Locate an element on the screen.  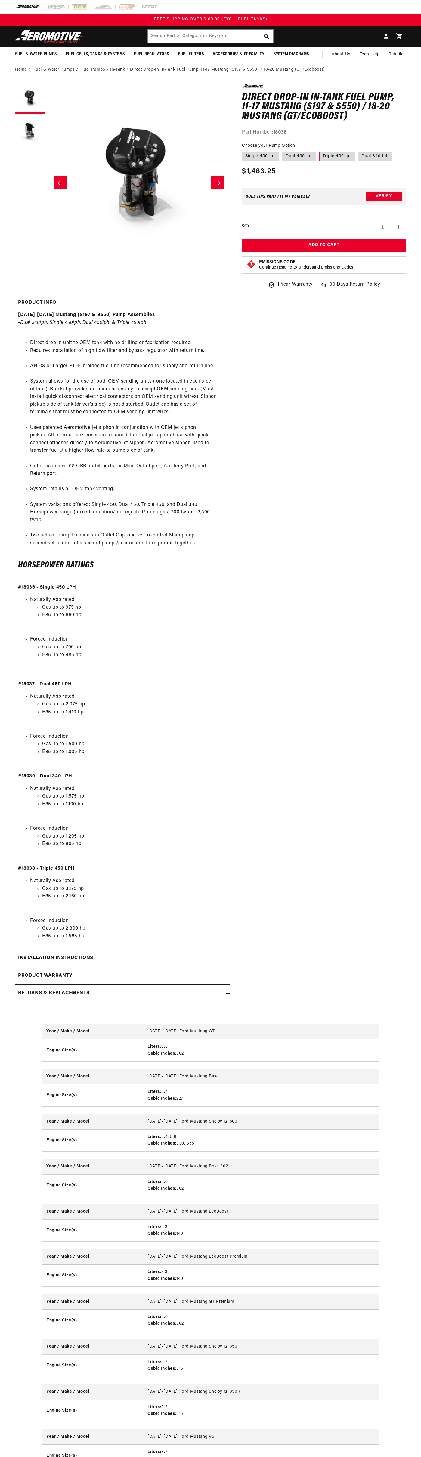
summary: Fuel Regulators is located at coordinates (151, 54).